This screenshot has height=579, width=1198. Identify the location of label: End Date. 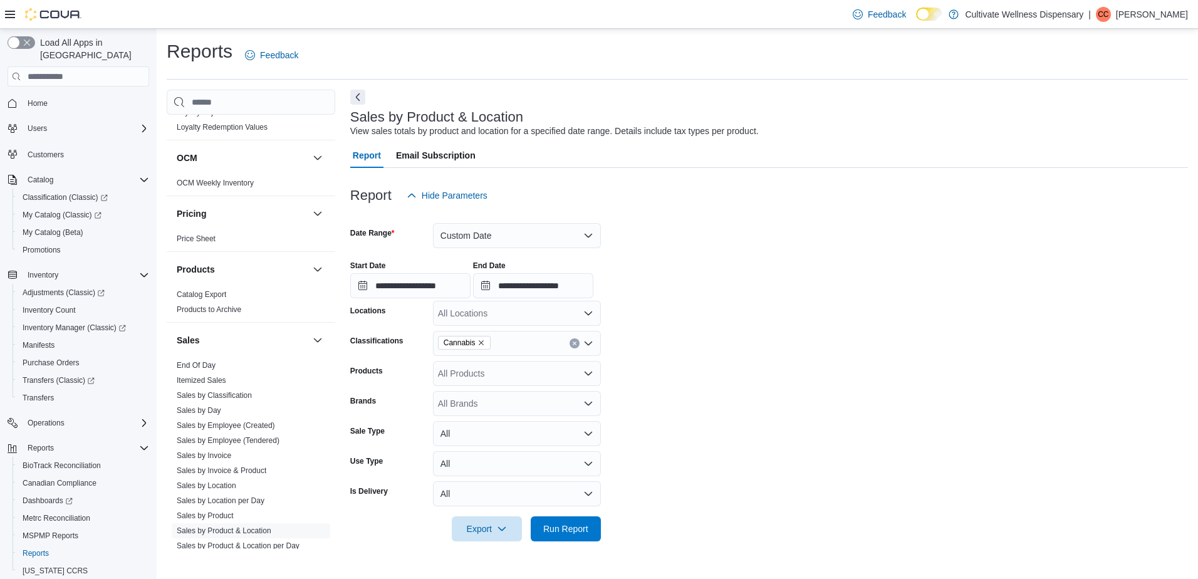
(489, 266).